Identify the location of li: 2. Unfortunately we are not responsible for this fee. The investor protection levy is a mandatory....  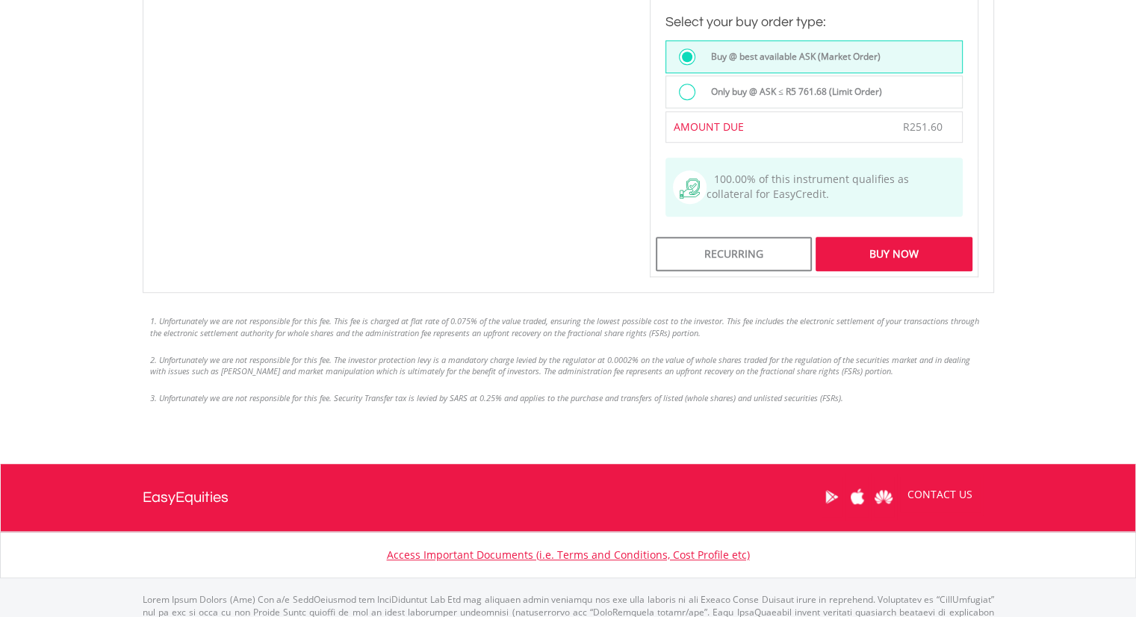
(569, 365).